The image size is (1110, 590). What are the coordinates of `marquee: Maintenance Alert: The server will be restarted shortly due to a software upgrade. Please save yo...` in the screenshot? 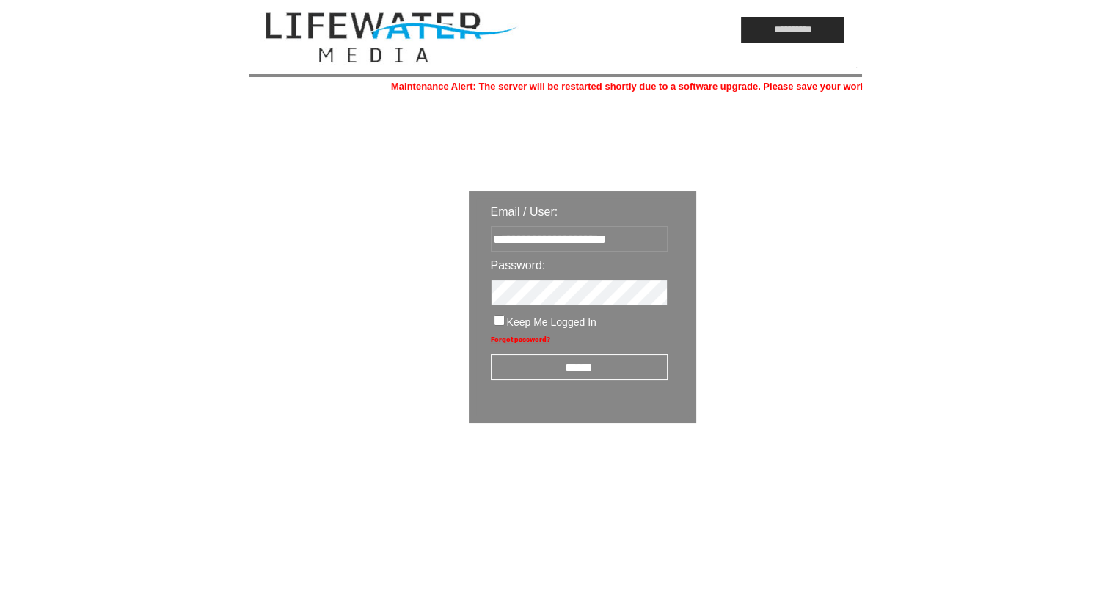 It's located at (556, 86).